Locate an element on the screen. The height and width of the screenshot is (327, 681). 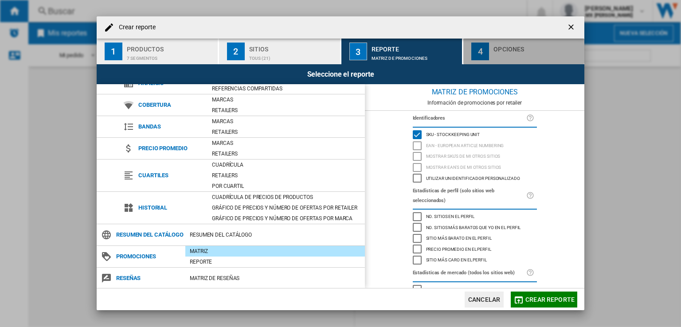
div: 2 is located at coordinates (236, 51).